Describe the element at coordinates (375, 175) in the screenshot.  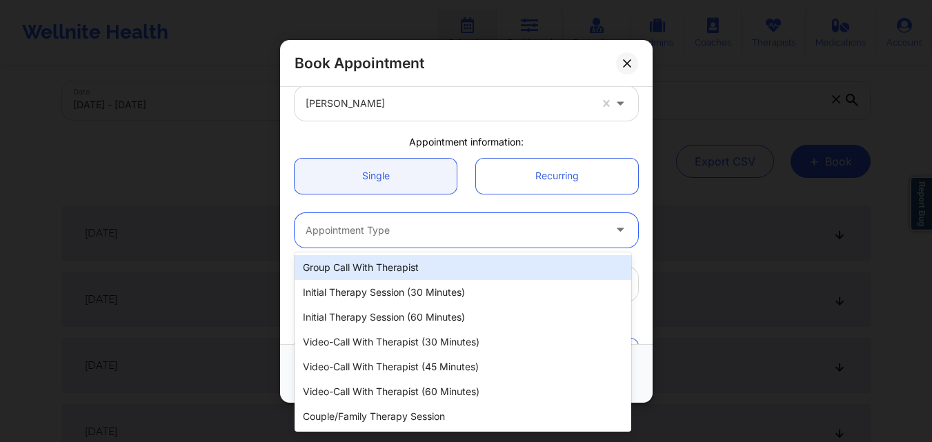
I see `a: Single` at that location.